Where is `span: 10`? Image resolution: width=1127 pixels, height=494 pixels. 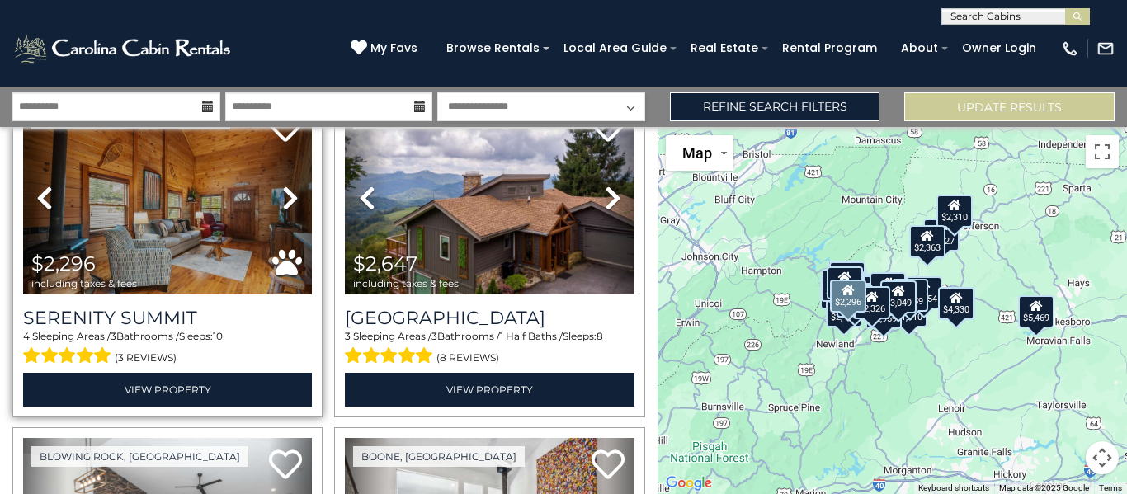
span: 10 is located at coordinates (218, 336).